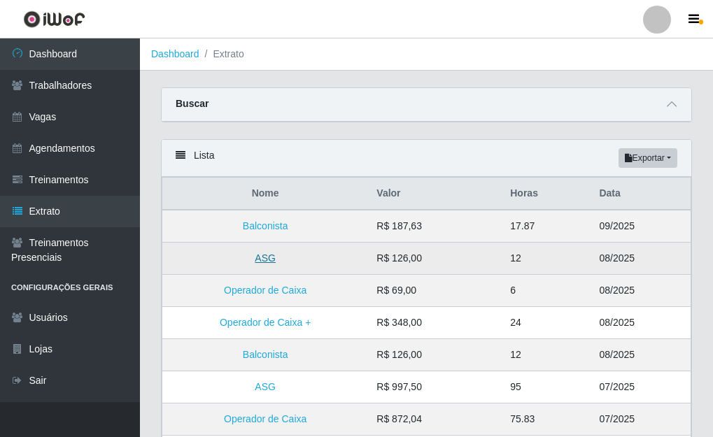 The image size is (713, 437). I want to click on td: R$ 187,63, so click(434, 226).